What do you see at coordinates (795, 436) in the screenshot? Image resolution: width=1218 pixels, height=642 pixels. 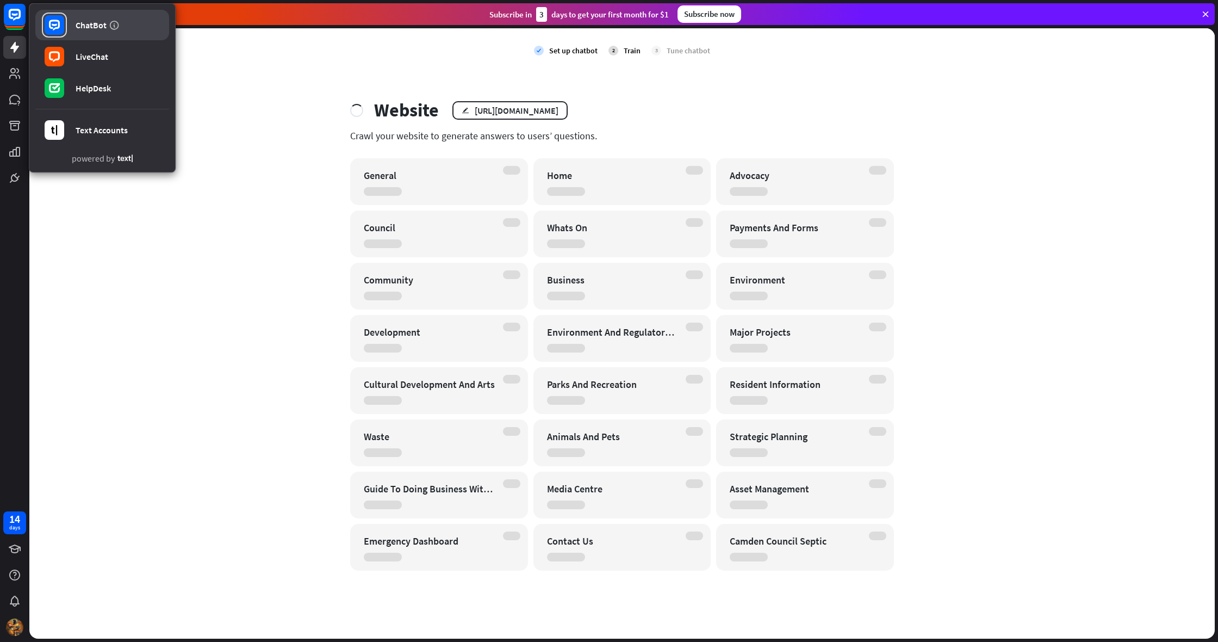 I see `div: Strategic Planning` at bounding box center [795, 436].